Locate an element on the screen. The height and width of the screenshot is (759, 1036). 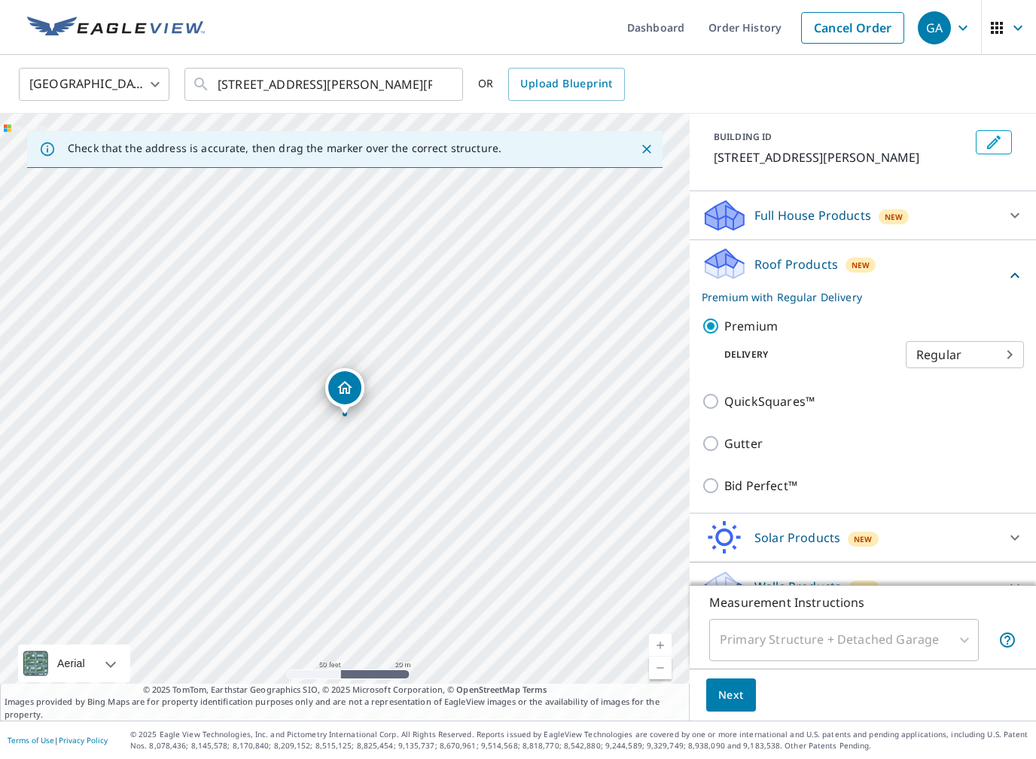
p: BUILDING ID is located at coordinates (742, 136).